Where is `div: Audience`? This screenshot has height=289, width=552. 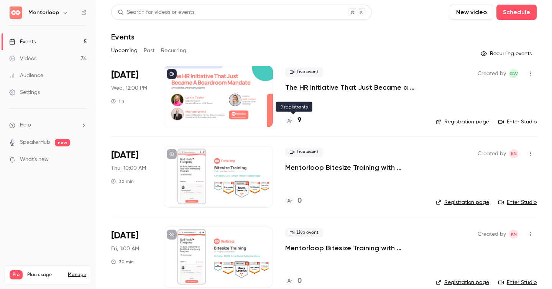
div: Audience is located at coordinates (26, 76).